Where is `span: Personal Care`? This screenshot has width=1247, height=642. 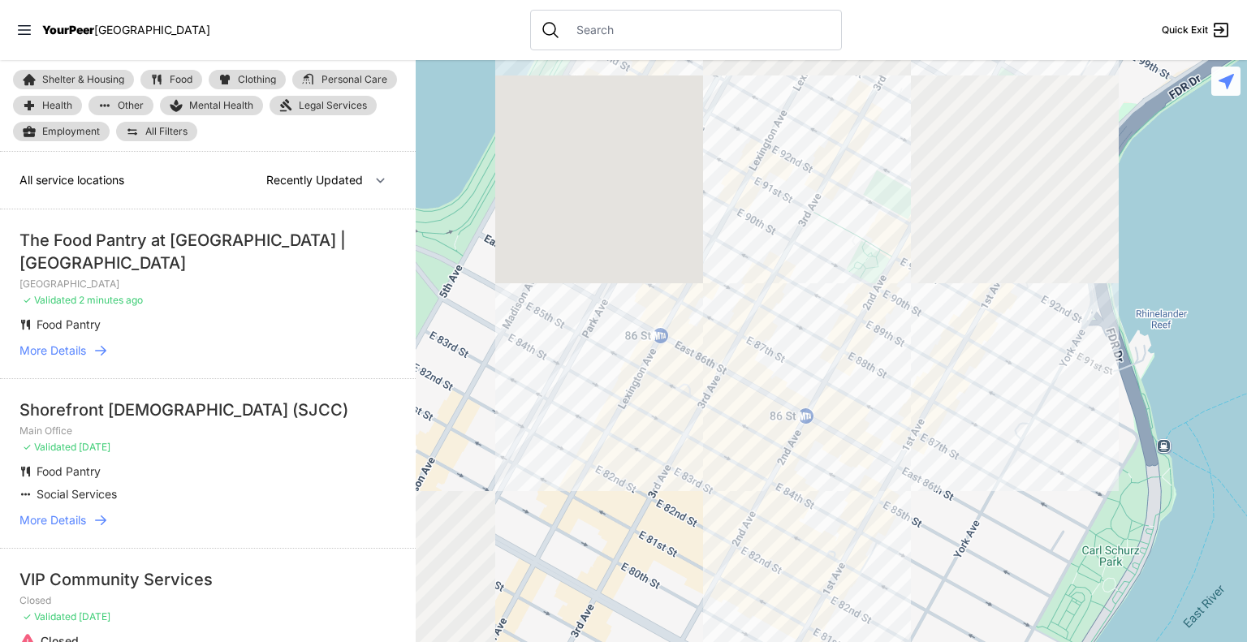 span: Personal Care is located at coordinates (354, 80).